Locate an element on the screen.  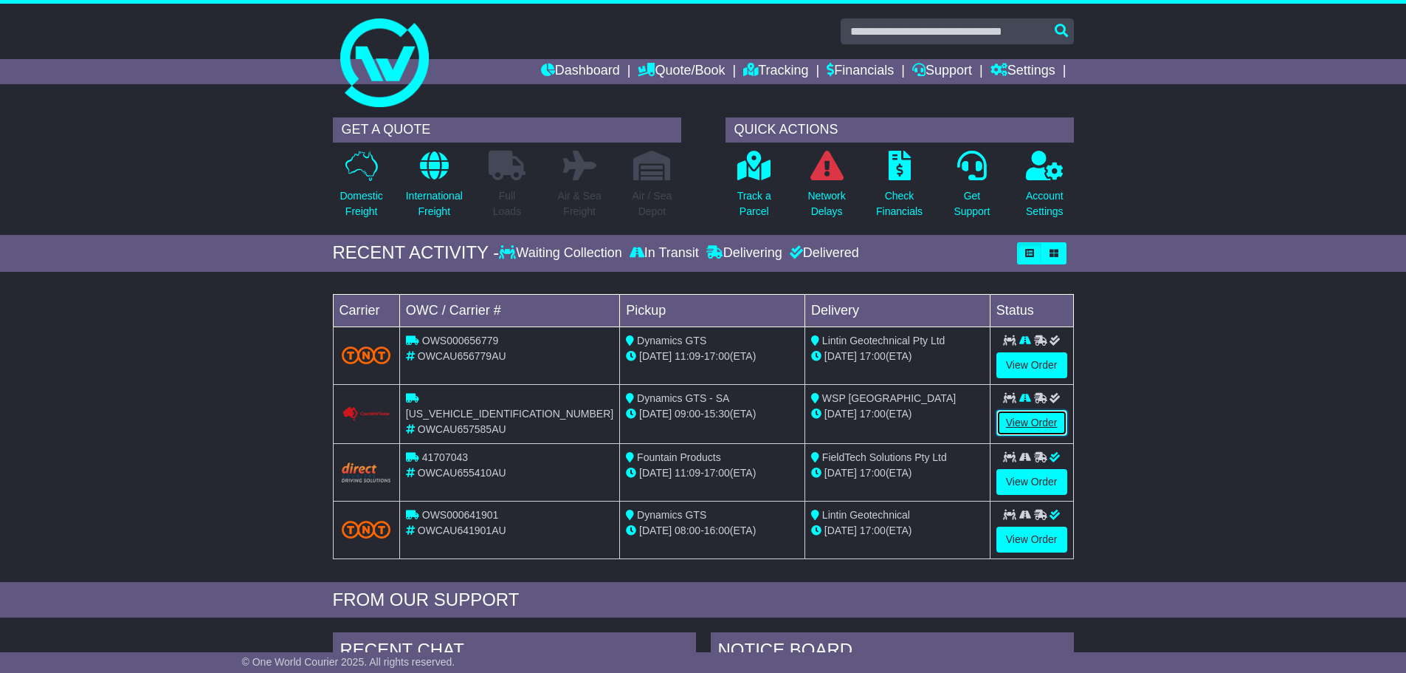
span: Lintin Geotechnical Pty Ltd is located at coordinates (884, 340).